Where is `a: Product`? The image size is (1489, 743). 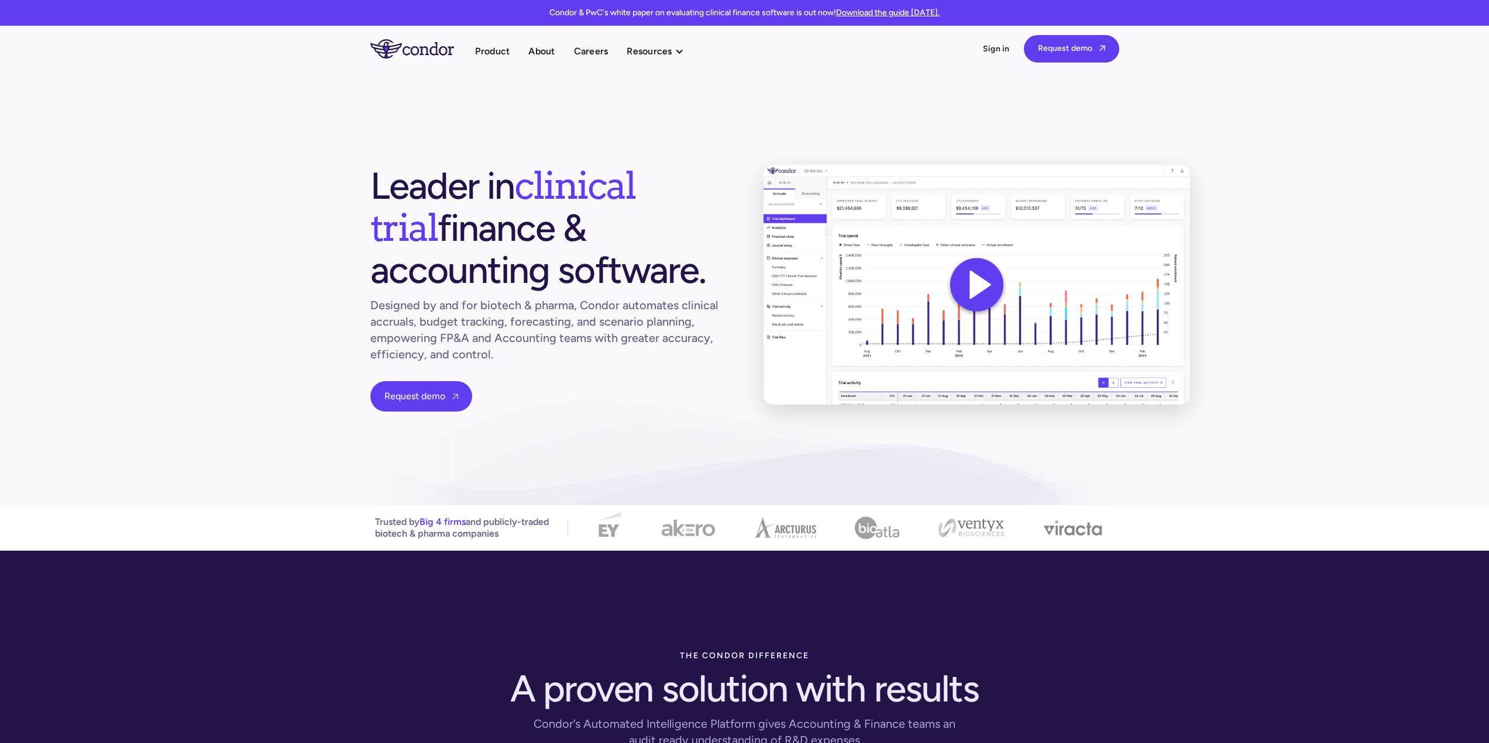
a: Product is located at coordinates (492, 51).